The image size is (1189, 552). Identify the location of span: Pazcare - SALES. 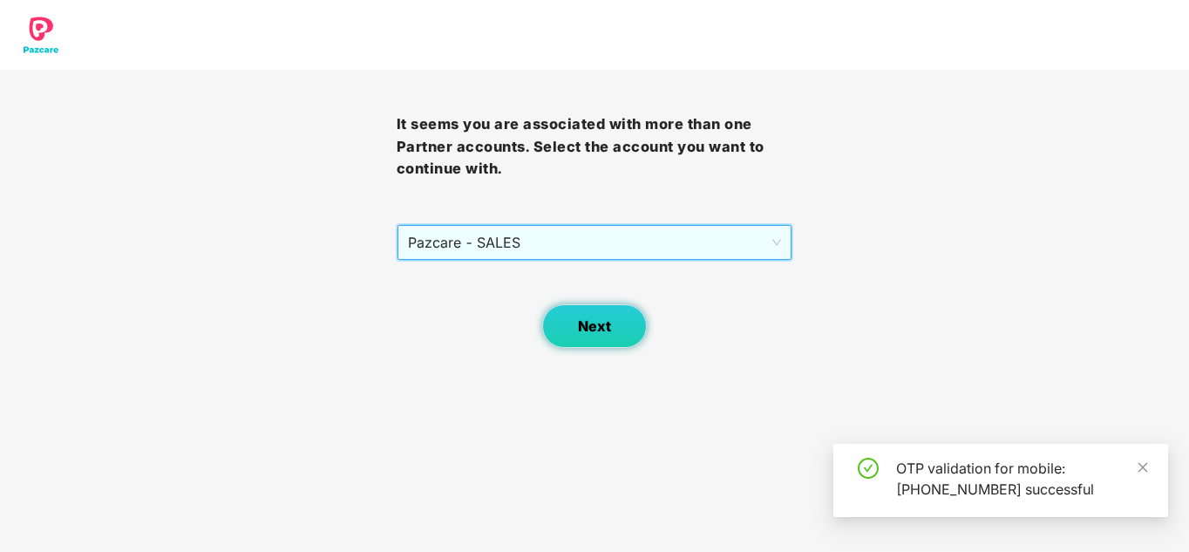
(594, 242).